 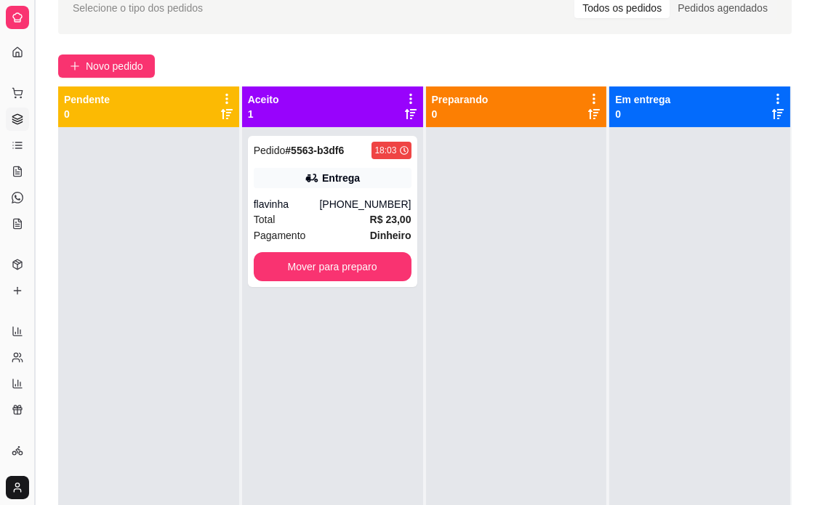 What do you see at coordinates (460, 100) in the screenshot?
I see `p: Preparando` at bounding box center [460, 100].